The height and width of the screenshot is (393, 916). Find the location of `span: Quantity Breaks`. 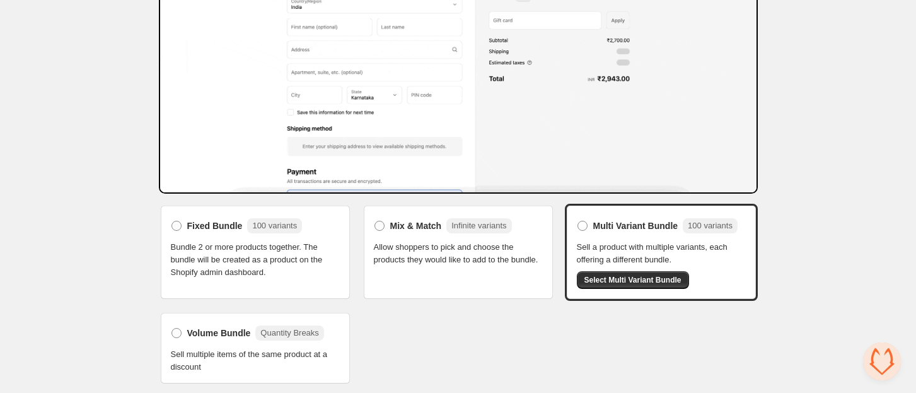

span: Quantity Breaks is located at coordinates (289, 332).